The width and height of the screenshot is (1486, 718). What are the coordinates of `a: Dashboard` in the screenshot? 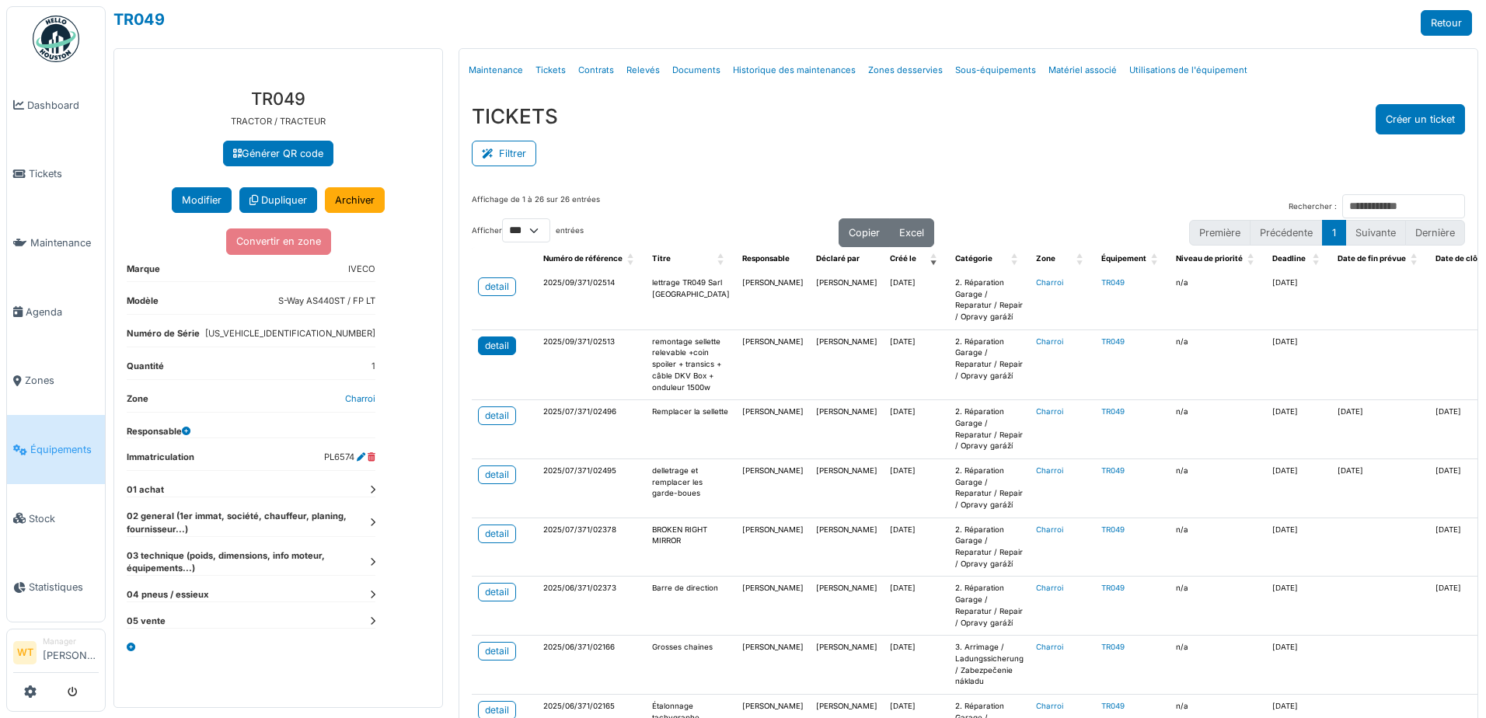 It's located at (56, 105).